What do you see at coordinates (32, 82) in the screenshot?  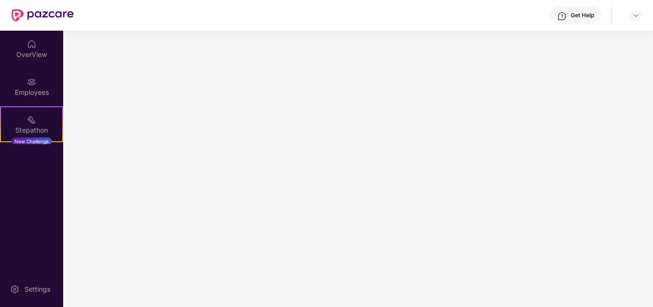 I see `img: svg+xml;base64,PHN2ZyBpZD0iRW1wbG95ZWVzIiB4bWxucz0iaHR0cDovL3d3dy53My5vcmcvMjAwMC9zdmciIHdpZHRoPS...` at bounding box center [32, 82].